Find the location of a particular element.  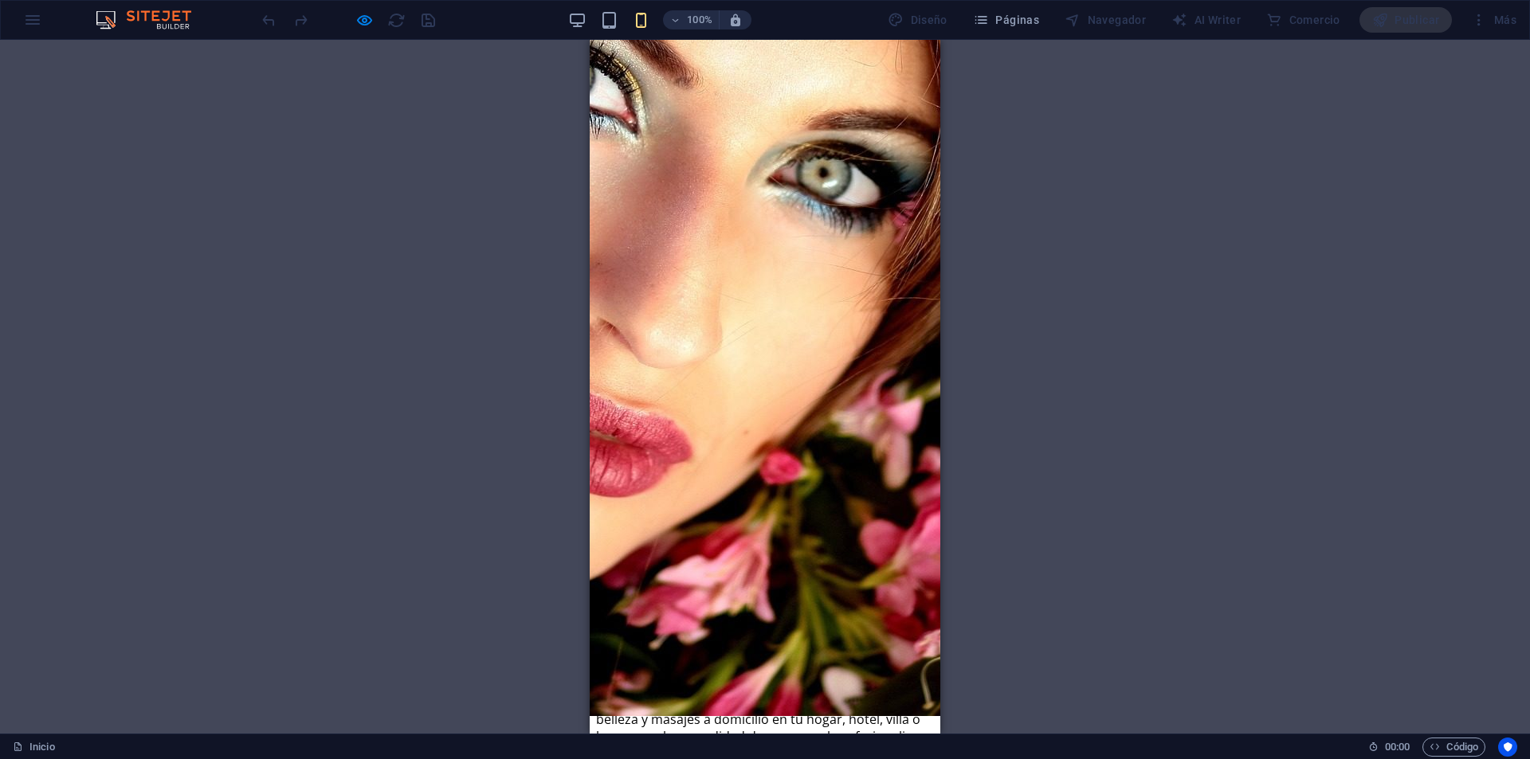

a: Haz clic para cancelar la selección y doble clic para abrir páginas is located at coordinates (33, 747).